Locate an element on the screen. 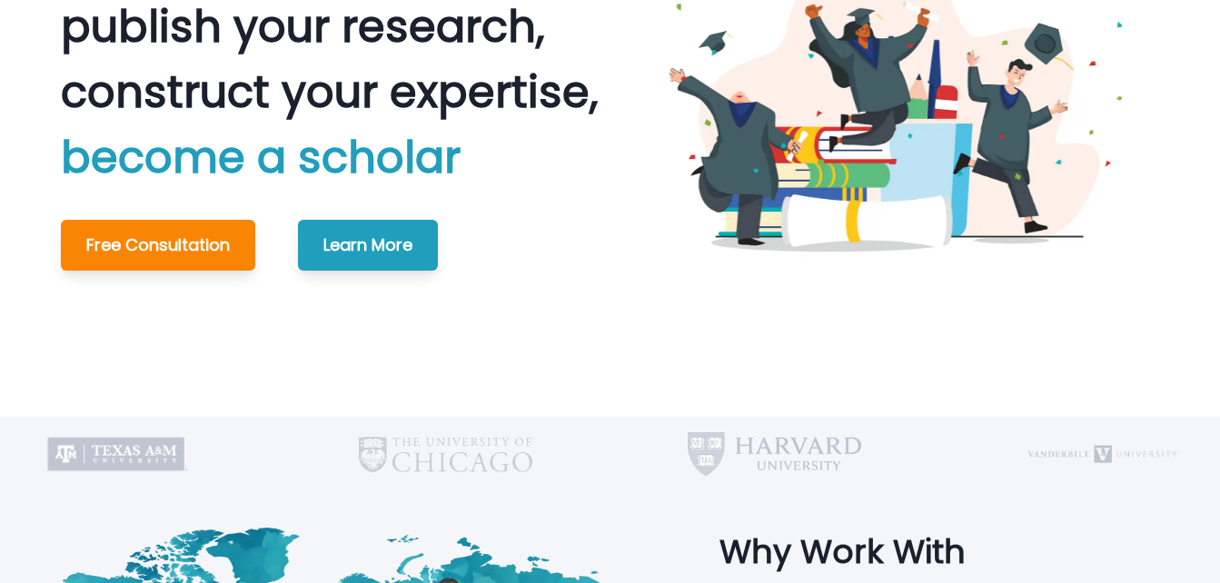 The height and width of the screenshot is (583, 1220). img: Vanderbilt University is located at coordinates (1102, 454).